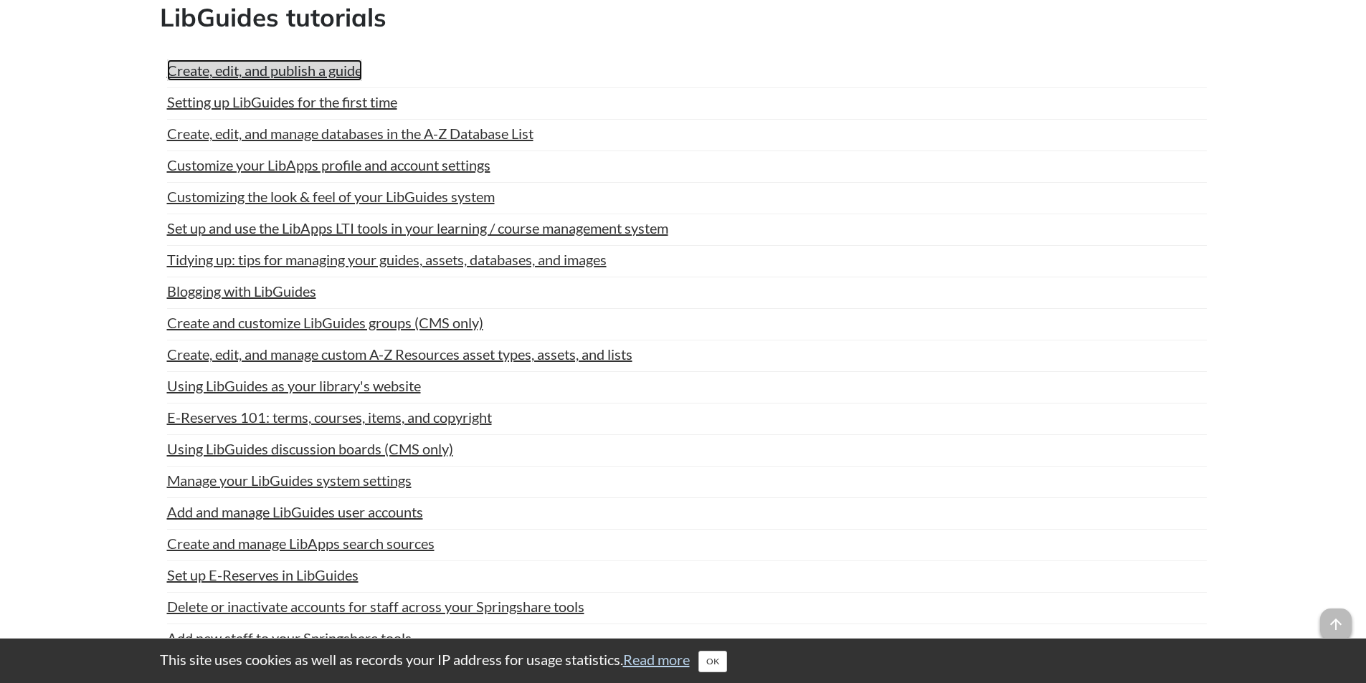 This screenshot has height=683, width=1366. Describe the element at coordinates (417, 228) in the screenshot. I see `a: Set up and use the LibApps LTI tools in your learning / course management system` at that location.